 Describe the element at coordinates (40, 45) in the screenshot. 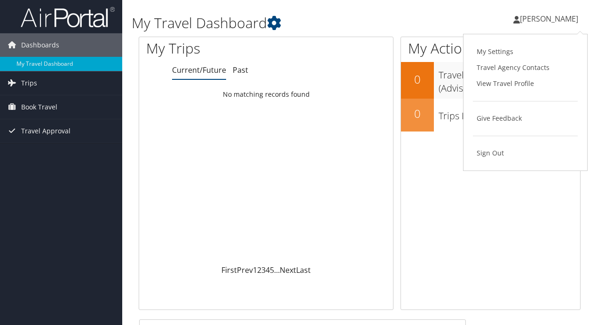

I see `span: Dashboards` at that location.